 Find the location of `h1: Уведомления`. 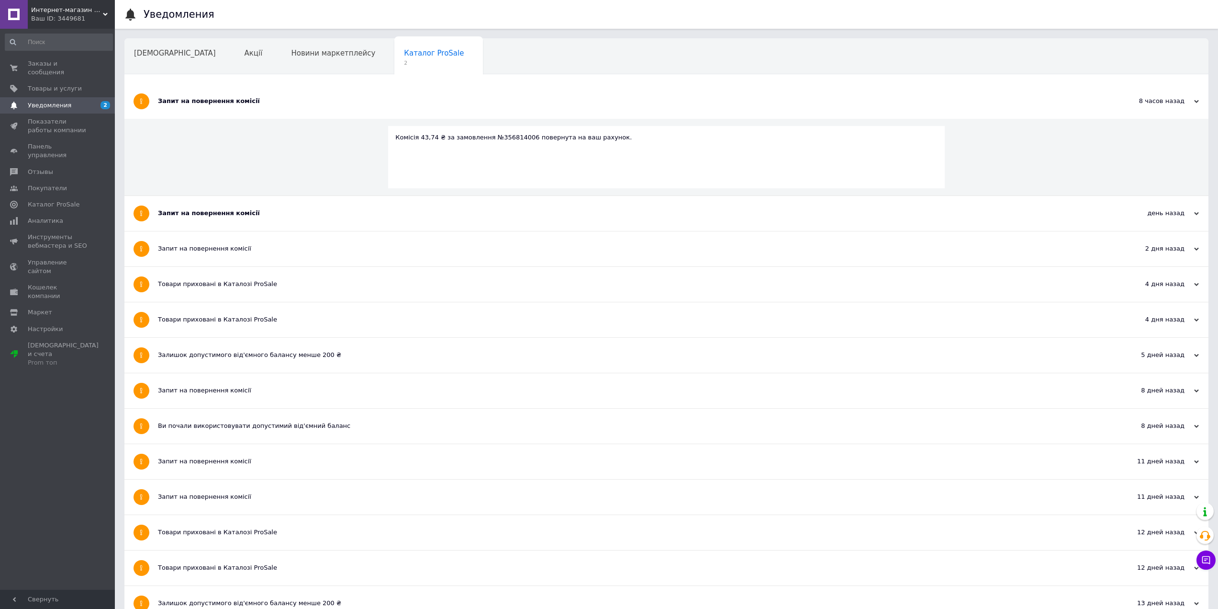

h1: Уведомления is located at coordinates (179, 14).